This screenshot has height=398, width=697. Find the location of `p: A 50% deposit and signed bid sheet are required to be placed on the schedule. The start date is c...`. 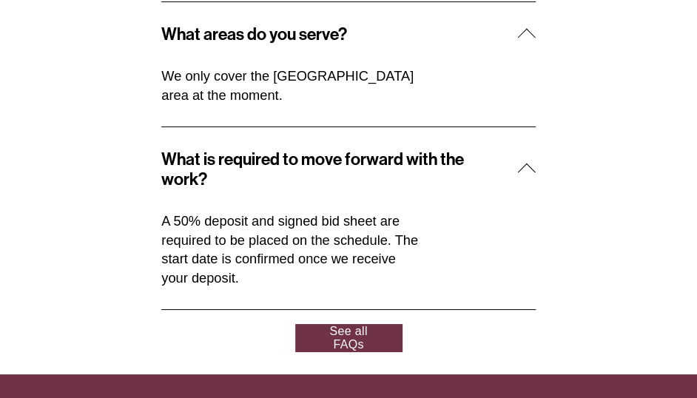

p: A 50% deposit and signed bid sheet are required to be placed on the schedule. The start date is c... is located at coordinates (292, 249).